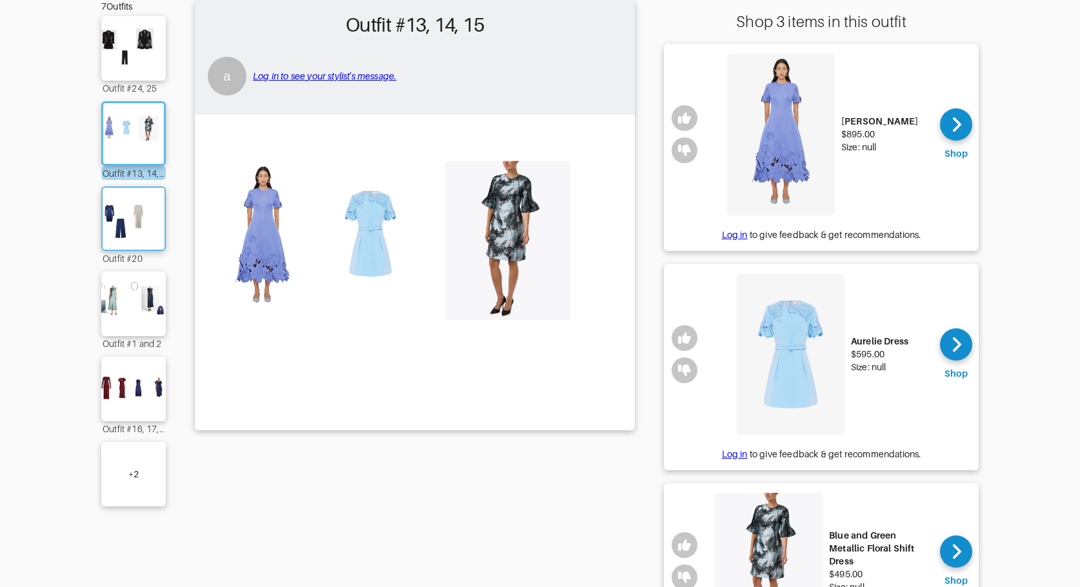 Image resolution: width=1080 pixels, height=587 pixels. What do you see at coordinates (879, 341) in the screenshot?
I see `div: Aurelie Dress` at bounding box center [879, 341].